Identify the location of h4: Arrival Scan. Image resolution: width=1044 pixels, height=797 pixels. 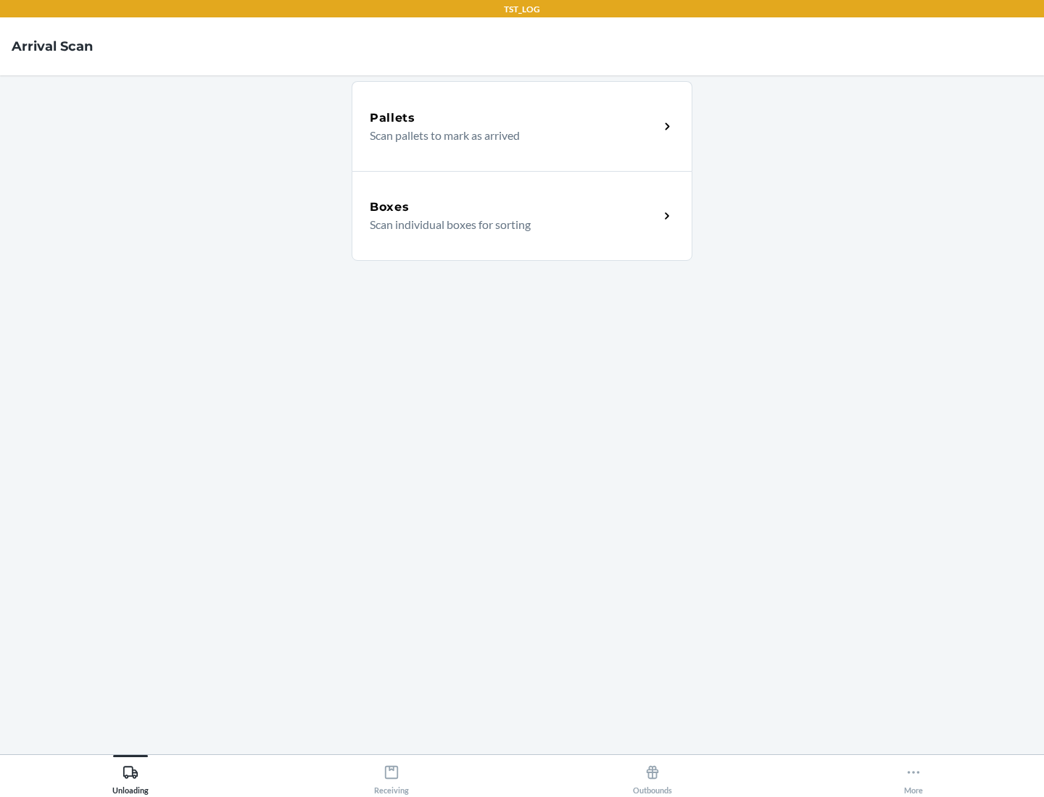
(52, 46).